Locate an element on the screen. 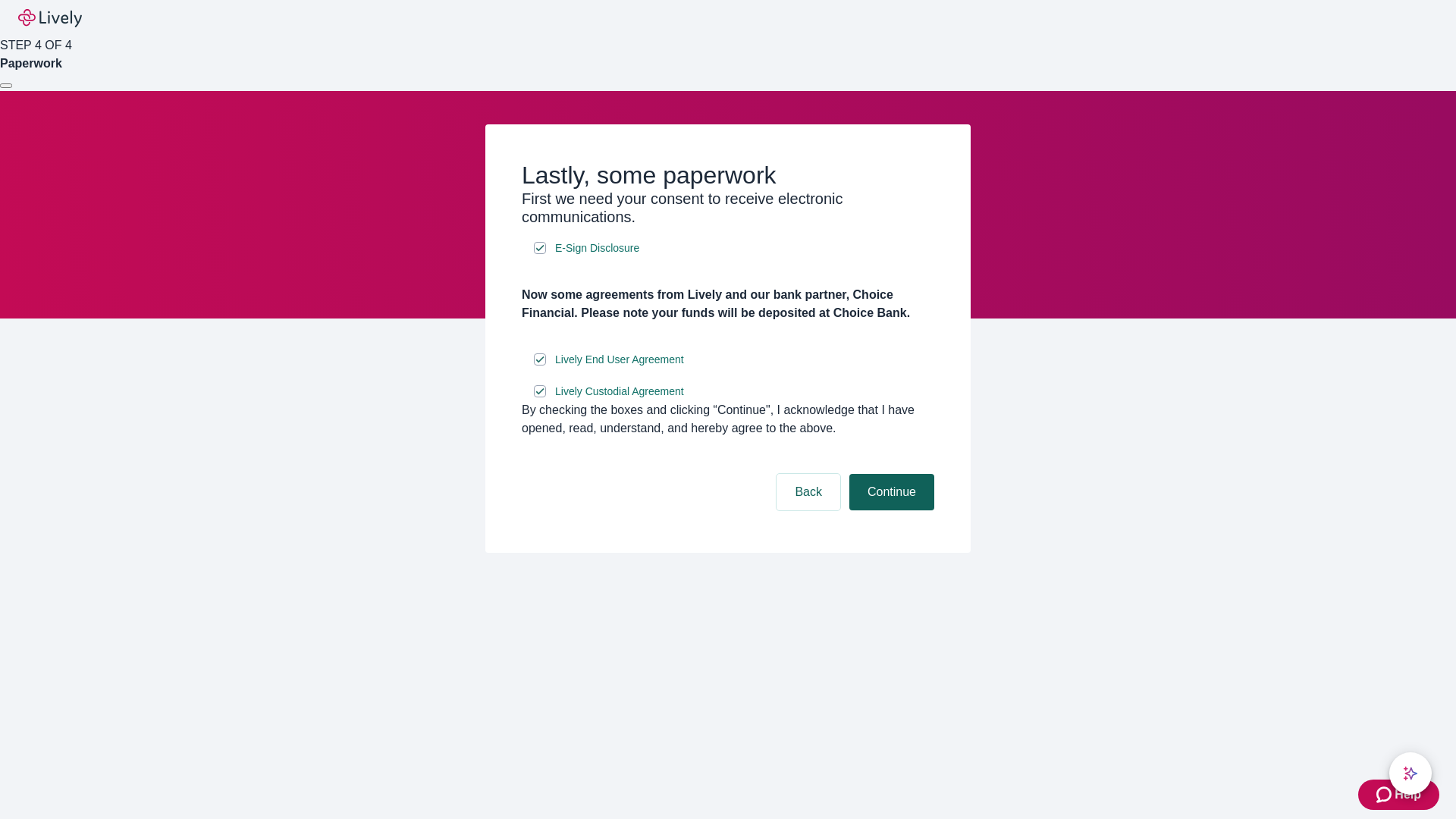 This screenshot has height=819, width=1456. h4: Now some agreements from Lively and our bank partner, Choice Financial. Please note your funds wi... is located at coordinates (728, 304).